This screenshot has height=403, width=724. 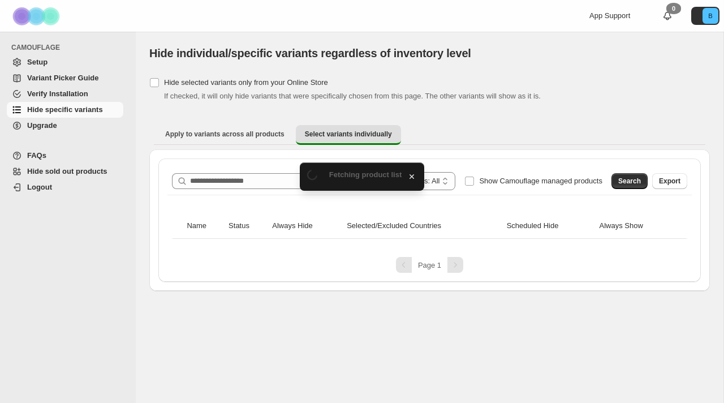 What do you see at coordinates (65, 109) in the screenshot?
I see `span: Hide specific variants` at bounding box center [65, 109].